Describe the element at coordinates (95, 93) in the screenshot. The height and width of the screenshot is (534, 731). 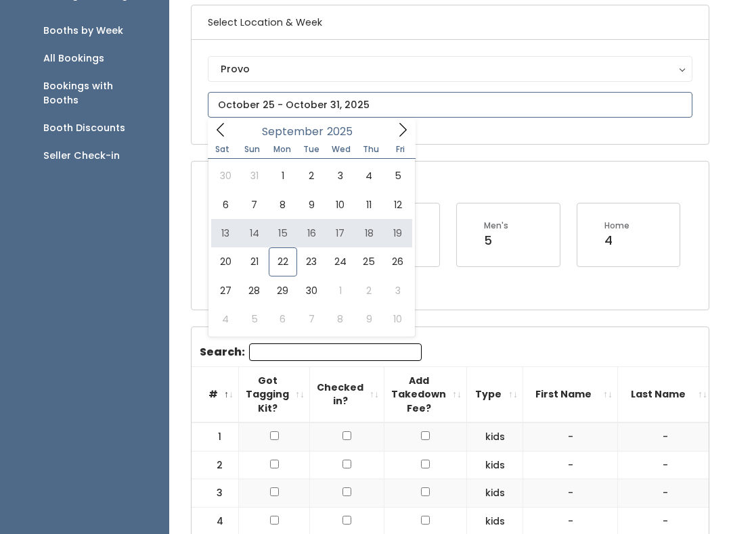
I see `div: Bookings with Booths` at that location.